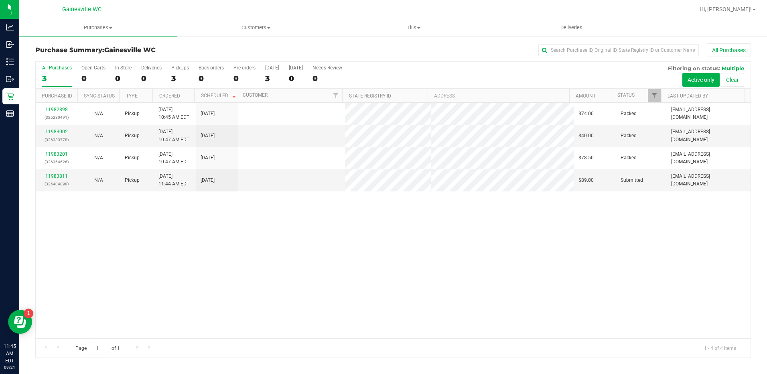 The width and height of the screenshot is (767, 374). What do you see at coordinates (123, 68) in the screenshot?
I see `div: In Store` at bounding box center [123, 68].